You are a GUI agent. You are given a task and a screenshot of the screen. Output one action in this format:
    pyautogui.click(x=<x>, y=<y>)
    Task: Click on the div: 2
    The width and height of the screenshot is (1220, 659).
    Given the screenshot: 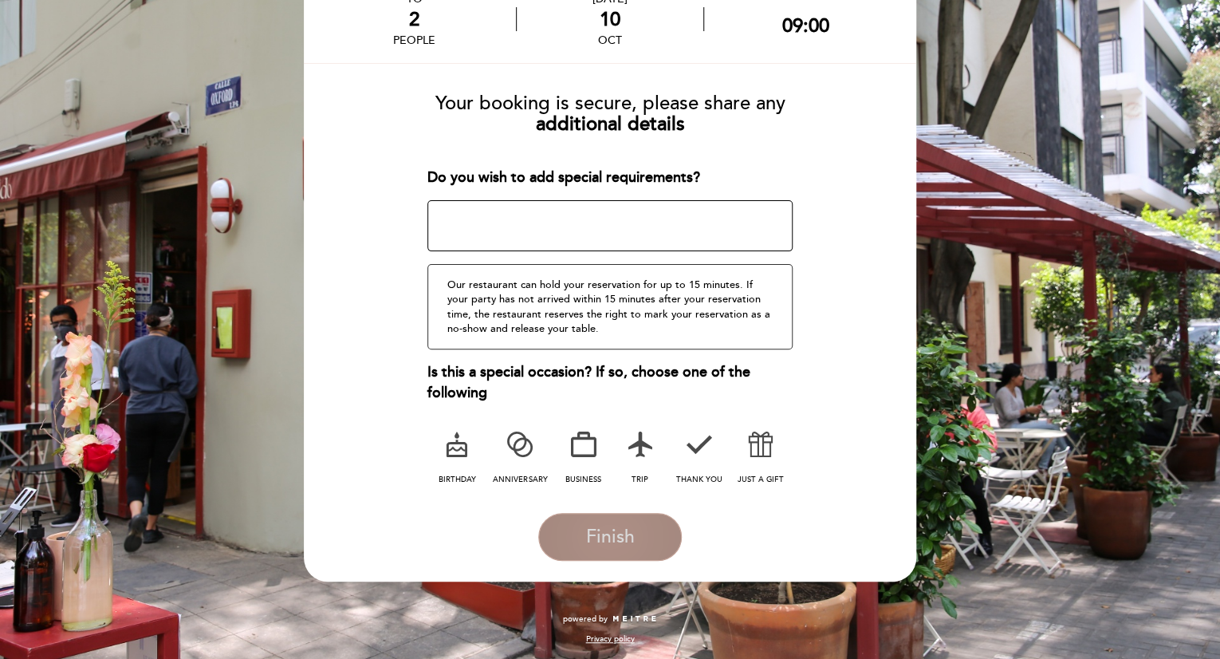 What is the action you would take?
    pyautogui.click(x=414, y=19)
    